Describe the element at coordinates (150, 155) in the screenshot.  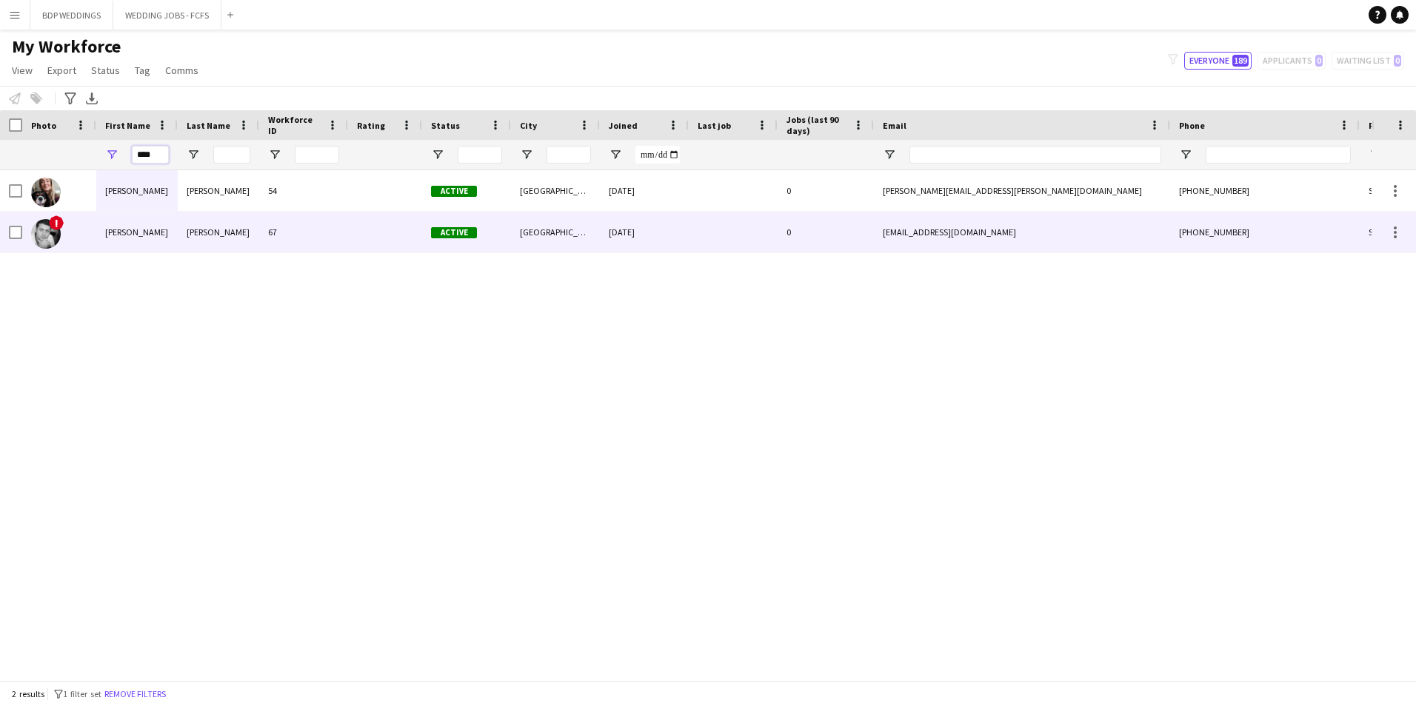
I see `input: First Name Filter Input` at that location.